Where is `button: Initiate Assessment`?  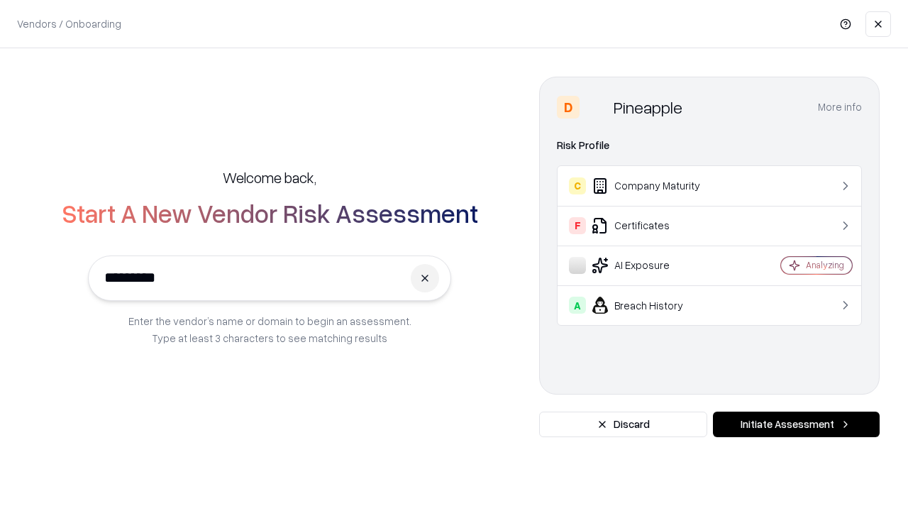
button: Initiate Assessment is located at coordinates (796, 424).